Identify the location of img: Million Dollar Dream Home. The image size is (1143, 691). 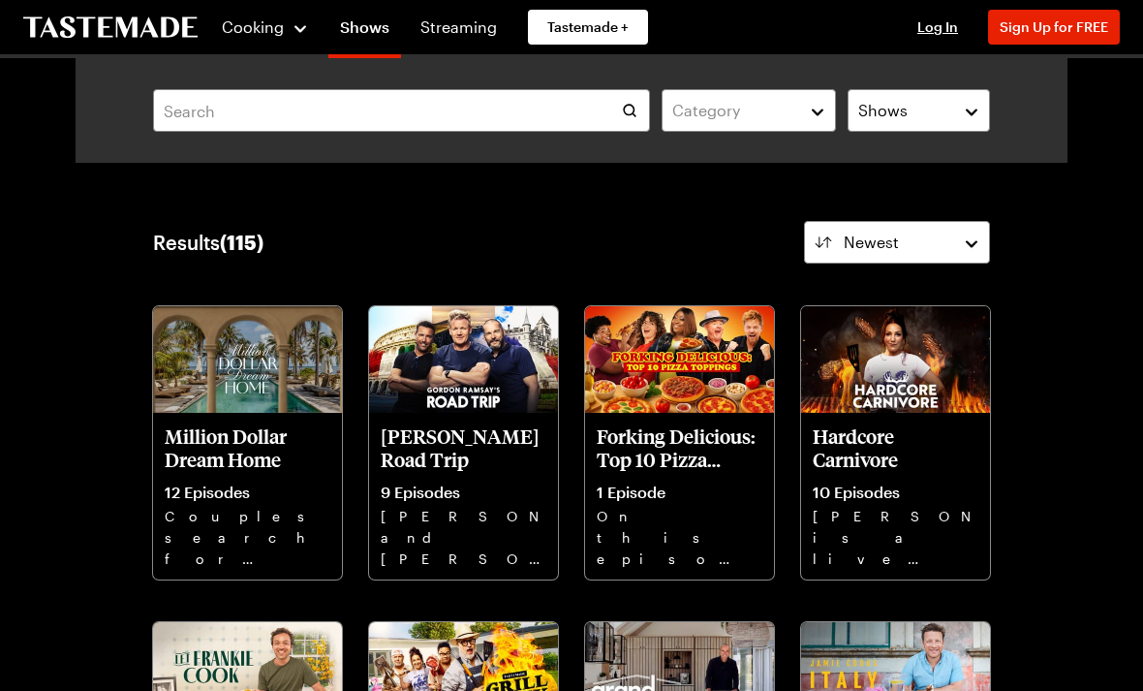
(247, 359).